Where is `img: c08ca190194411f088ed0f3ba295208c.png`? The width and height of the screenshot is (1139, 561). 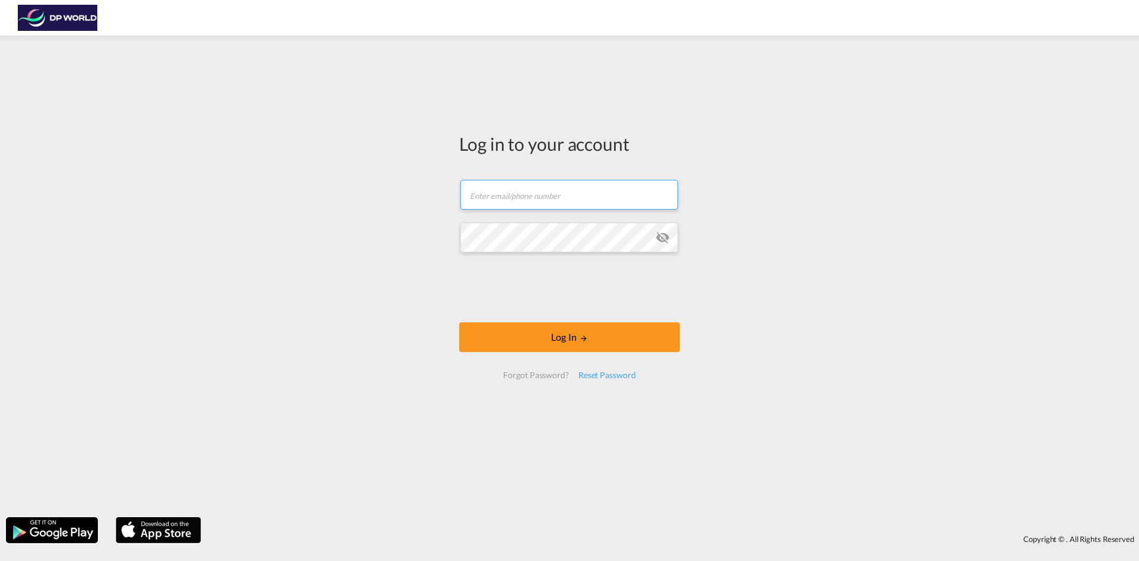 img: c08ca190194411f088ed0f3ba295208c.png is located at coordinates (58, 18).